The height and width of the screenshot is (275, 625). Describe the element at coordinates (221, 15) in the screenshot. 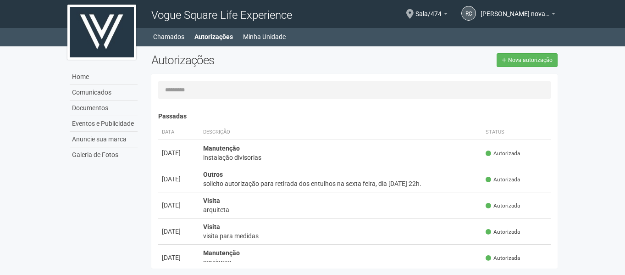

I see `span: Vogue Square Life Experience` at that location.